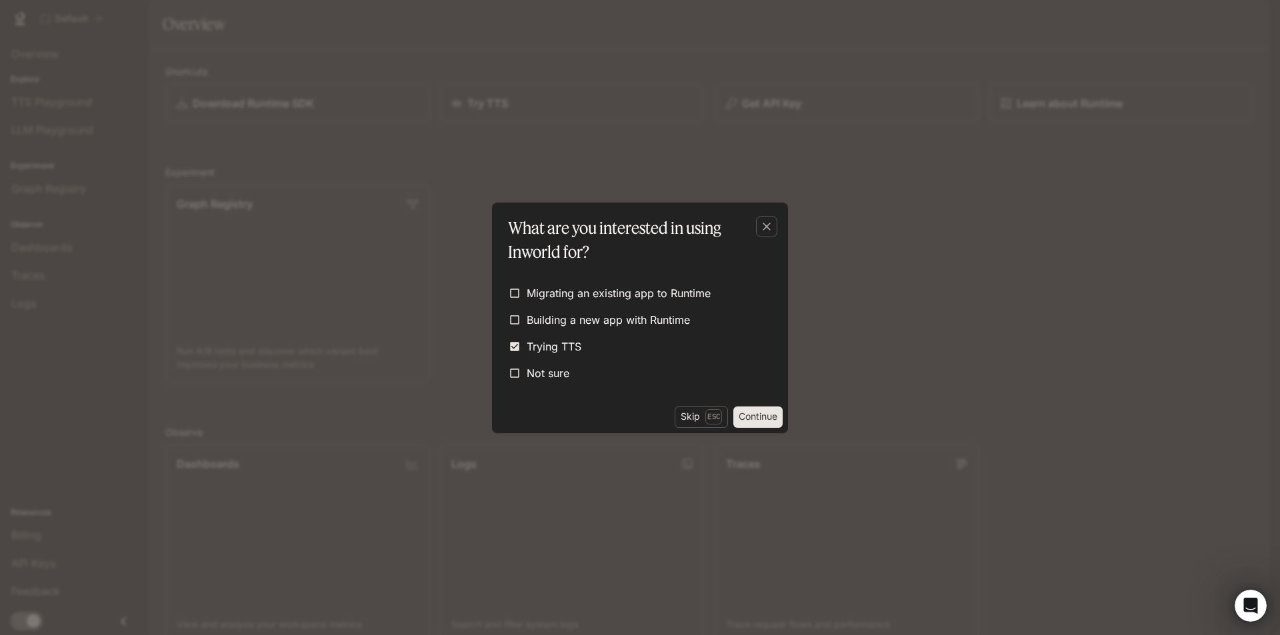 The image size is (1280, 635). What do you see at coordinates (619, 293) in the screenshot?
I see `span: Migrating an existing app to Runtime` at bounding box center [619, 293].